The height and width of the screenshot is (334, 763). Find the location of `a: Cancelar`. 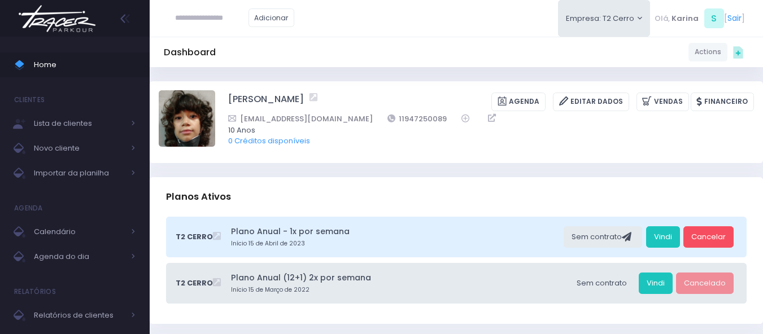

a: Cancelar is located at coordinates (708, 237).